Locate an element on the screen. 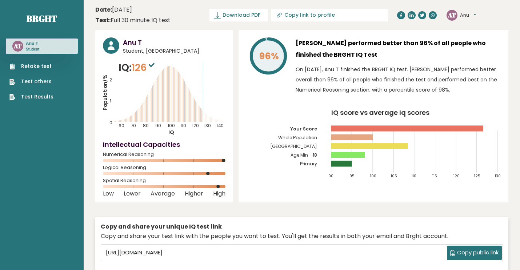 The width and height of the screenshot is (520, 270). span: Logical Reasoning is located at coordinates (164, 168).